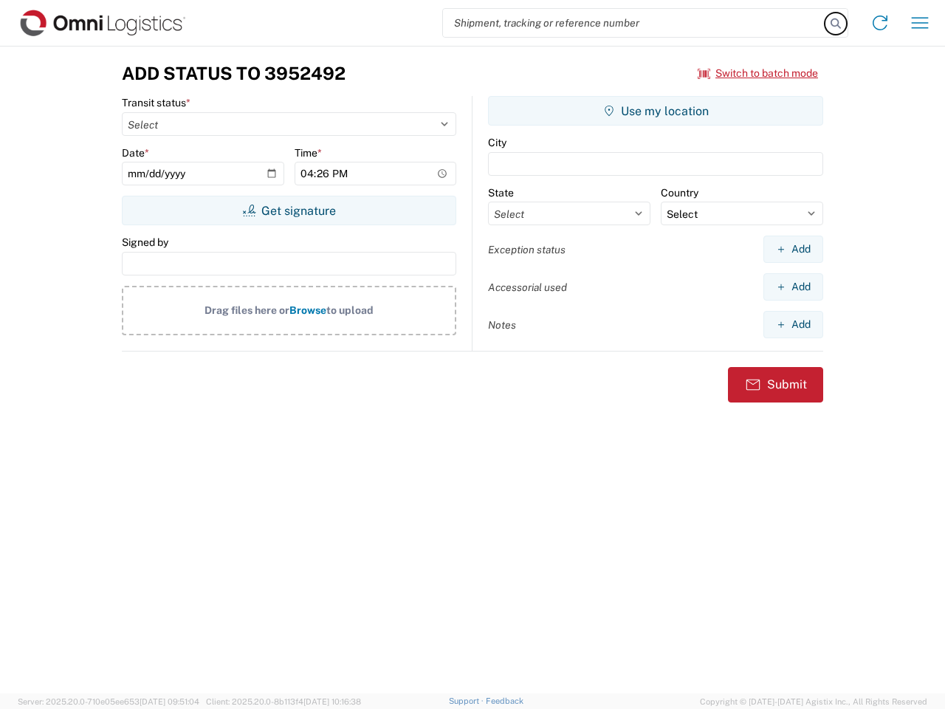 This screenshot has height=709, width=945. What do you see at coordinates (502, 325) in the screenshot?
I see `label: Notes` at bounding box center [502, 325].